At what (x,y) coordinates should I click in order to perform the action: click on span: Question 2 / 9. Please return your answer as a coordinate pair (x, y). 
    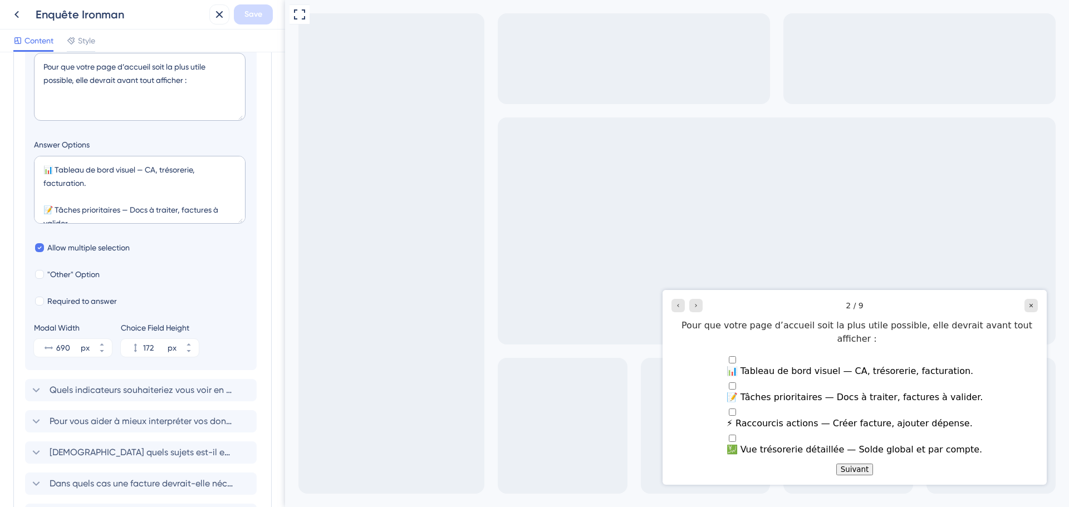
    Looking at the image, I should click on (192, 16).